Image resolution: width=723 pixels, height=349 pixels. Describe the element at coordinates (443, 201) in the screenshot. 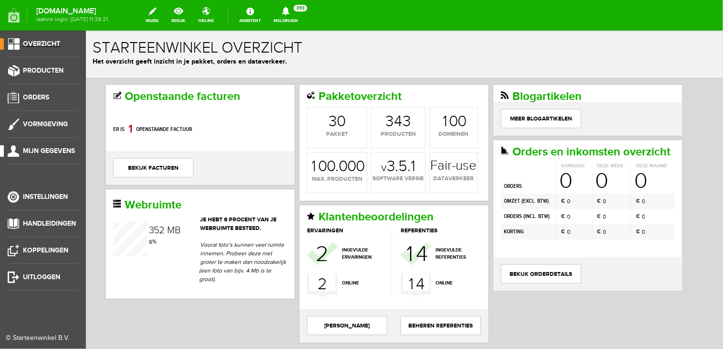

I see `td: korting` at that location.